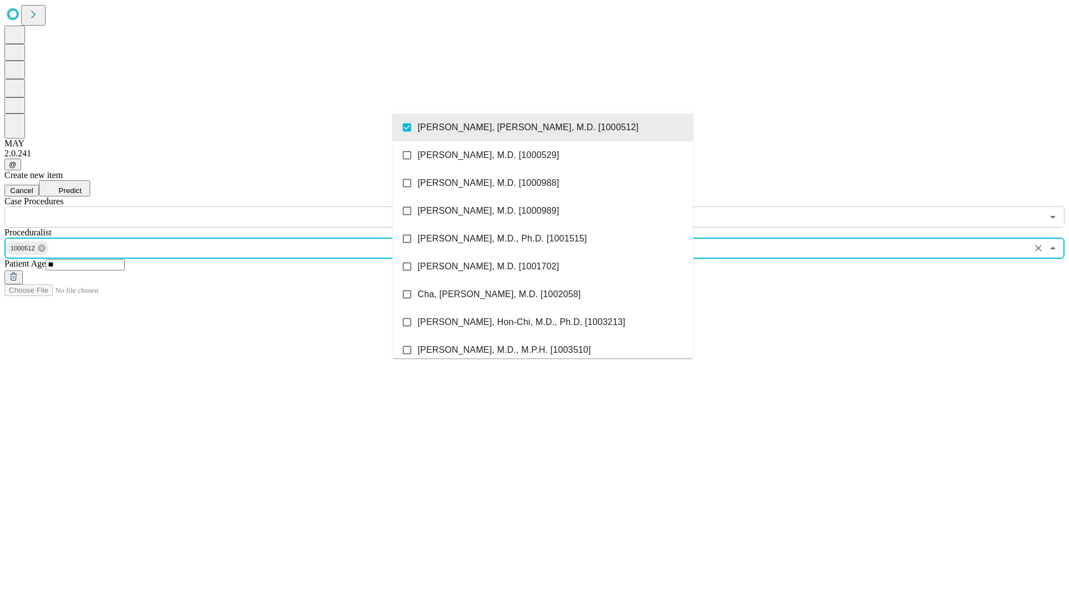 This screenshot has width=1069, height=601. Describe the element at coordinates (25, 263) in the screenshot. I see `span: Patient Age` at that location.